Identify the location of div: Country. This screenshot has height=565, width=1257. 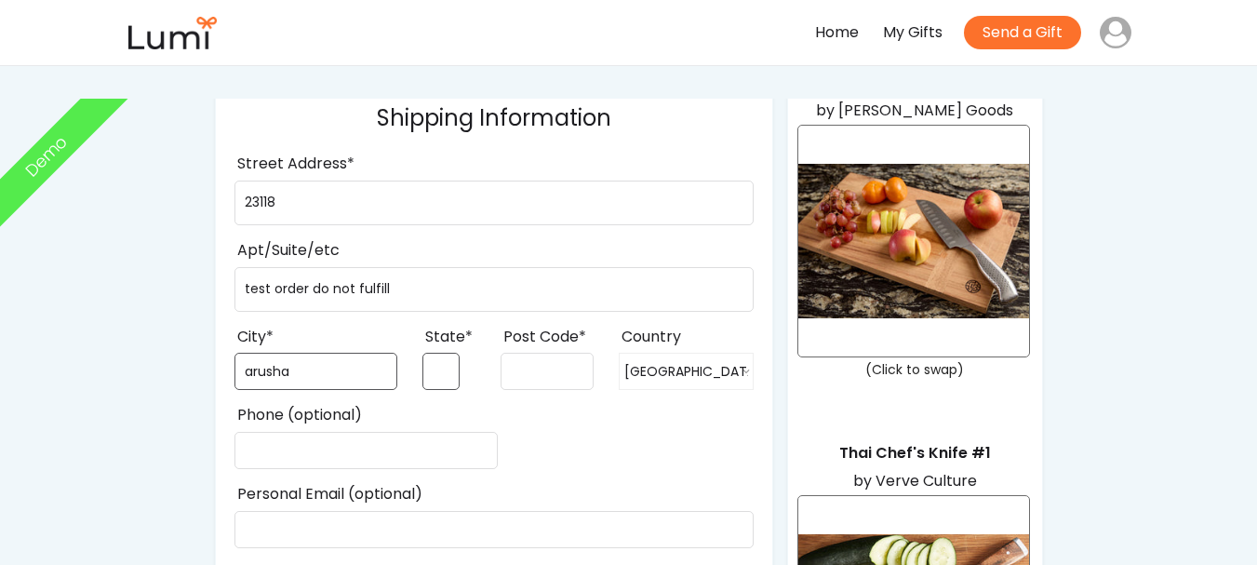
(686, 337).